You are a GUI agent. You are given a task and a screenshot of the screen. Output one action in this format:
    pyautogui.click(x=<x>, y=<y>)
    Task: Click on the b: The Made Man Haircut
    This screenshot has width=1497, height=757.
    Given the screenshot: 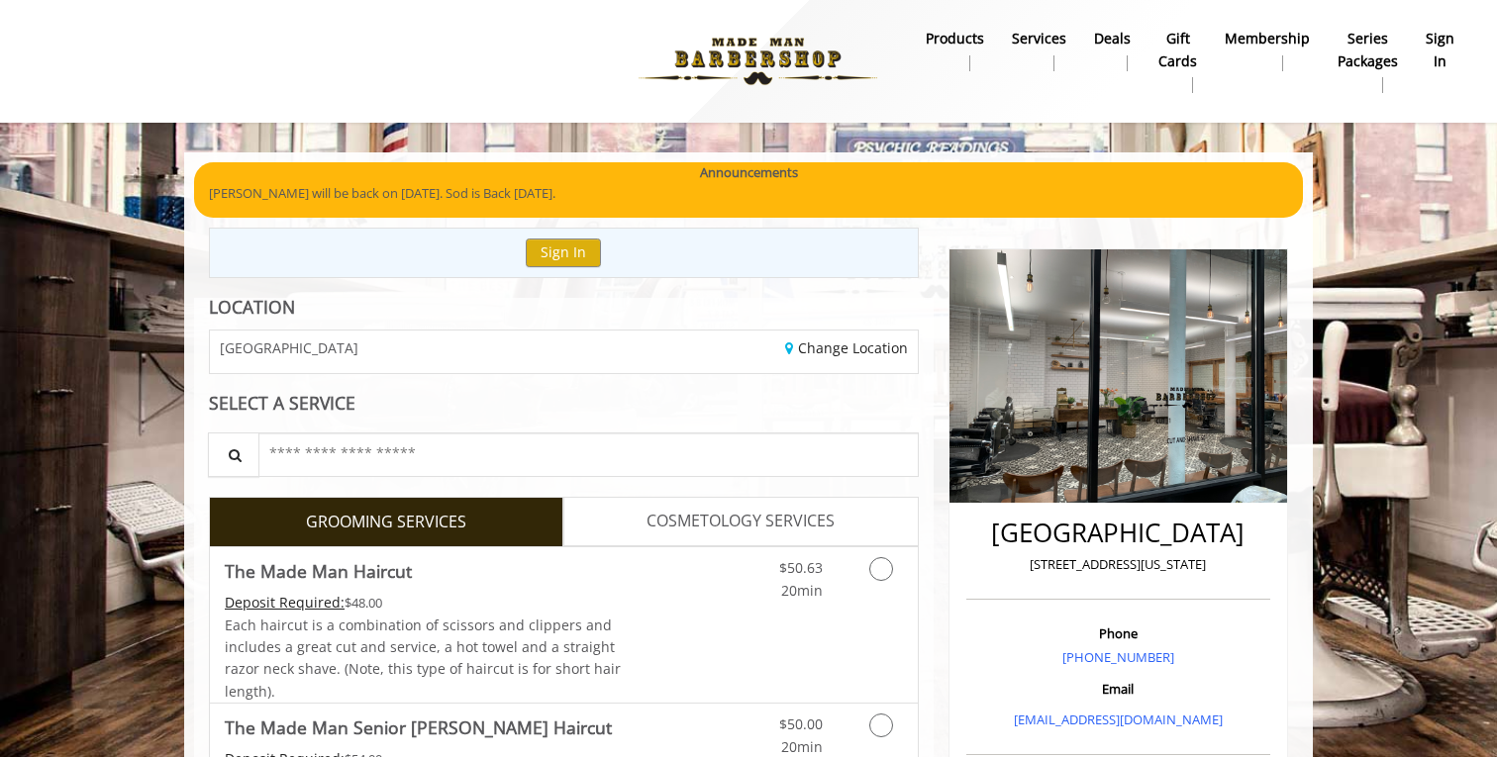 What is the action you would take?
    pyautogui.click(x=318, y=571)
    